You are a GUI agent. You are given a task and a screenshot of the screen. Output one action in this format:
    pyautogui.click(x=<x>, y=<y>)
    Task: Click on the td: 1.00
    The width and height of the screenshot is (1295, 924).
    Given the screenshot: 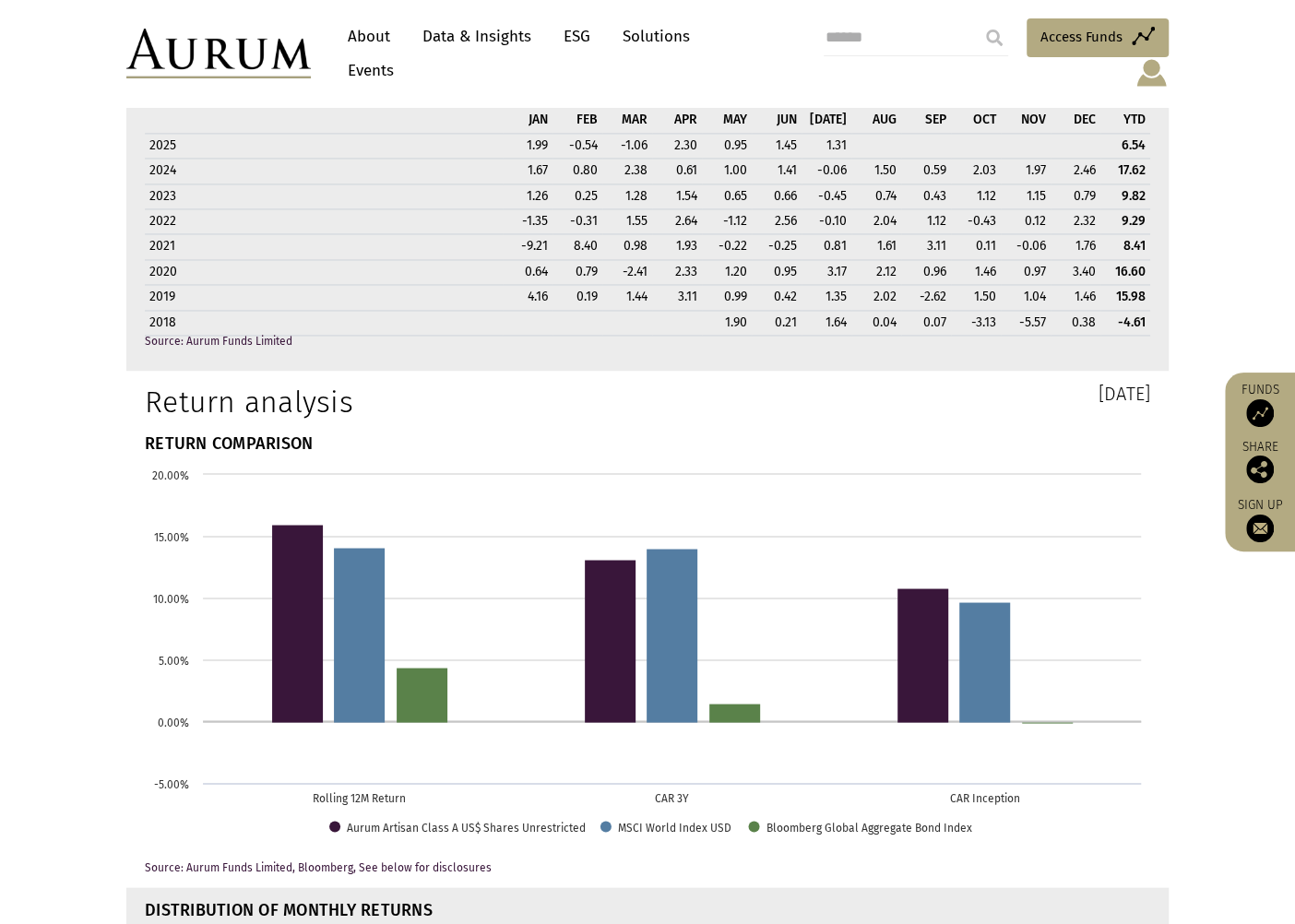 What is the action you would take?
    pyautogui.click(x=727, y=171)
    